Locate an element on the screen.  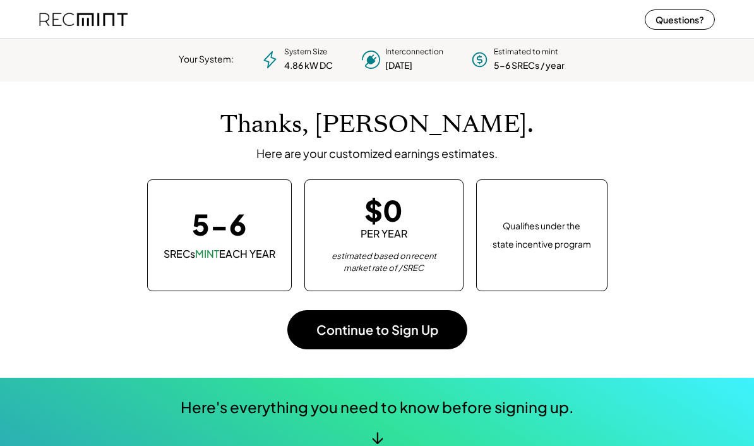
img: recmint-logotype%403x%20%281%29.jpeg is located at coordinates (83, 19).